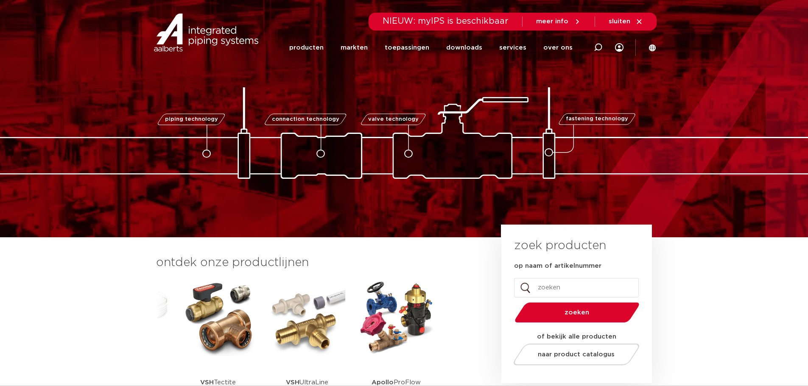  I want to click on a: toepassingen, so click(407, 48).